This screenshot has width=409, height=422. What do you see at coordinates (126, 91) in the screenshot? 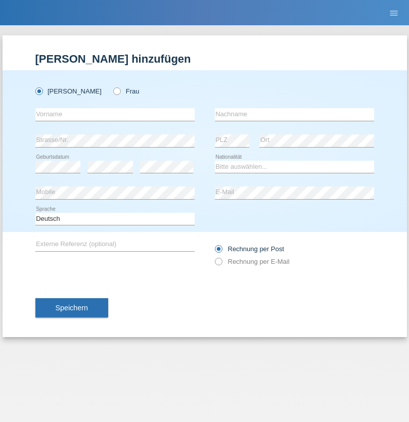
I see `label: Frau` at bounding box center [126, 91].